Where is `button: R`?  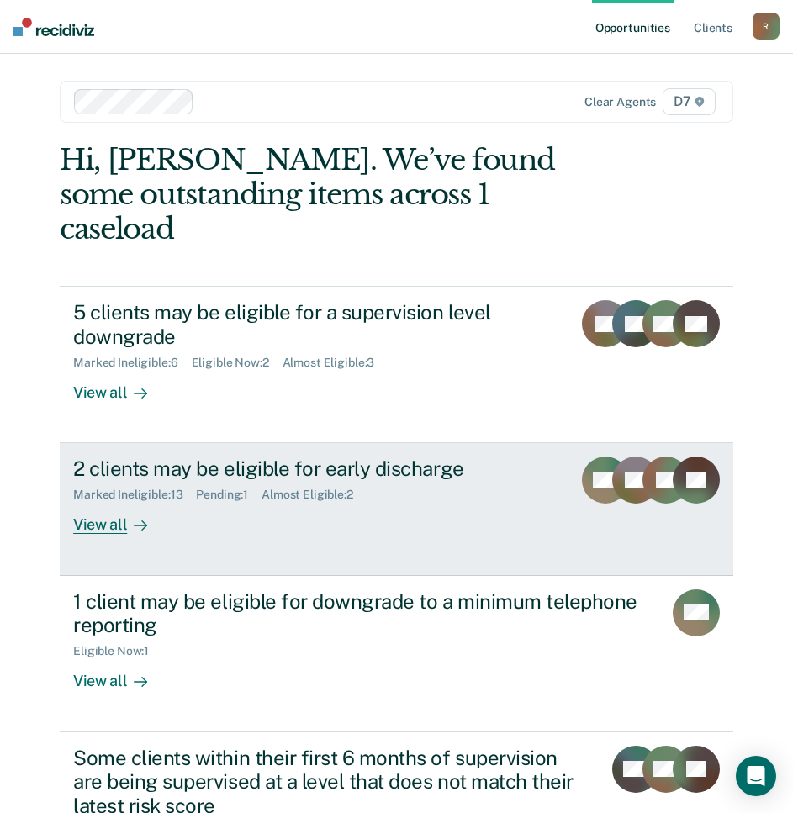
button: R is located at coordinates (766, 26).